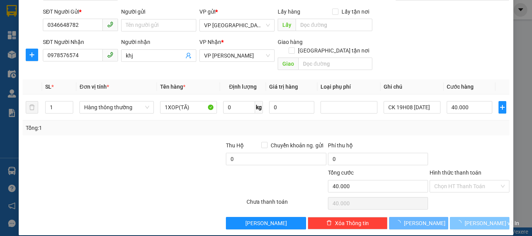  Describe the element at coordinates (172, 87) in the screenshot. I see `span: Tên hàng` at that location.